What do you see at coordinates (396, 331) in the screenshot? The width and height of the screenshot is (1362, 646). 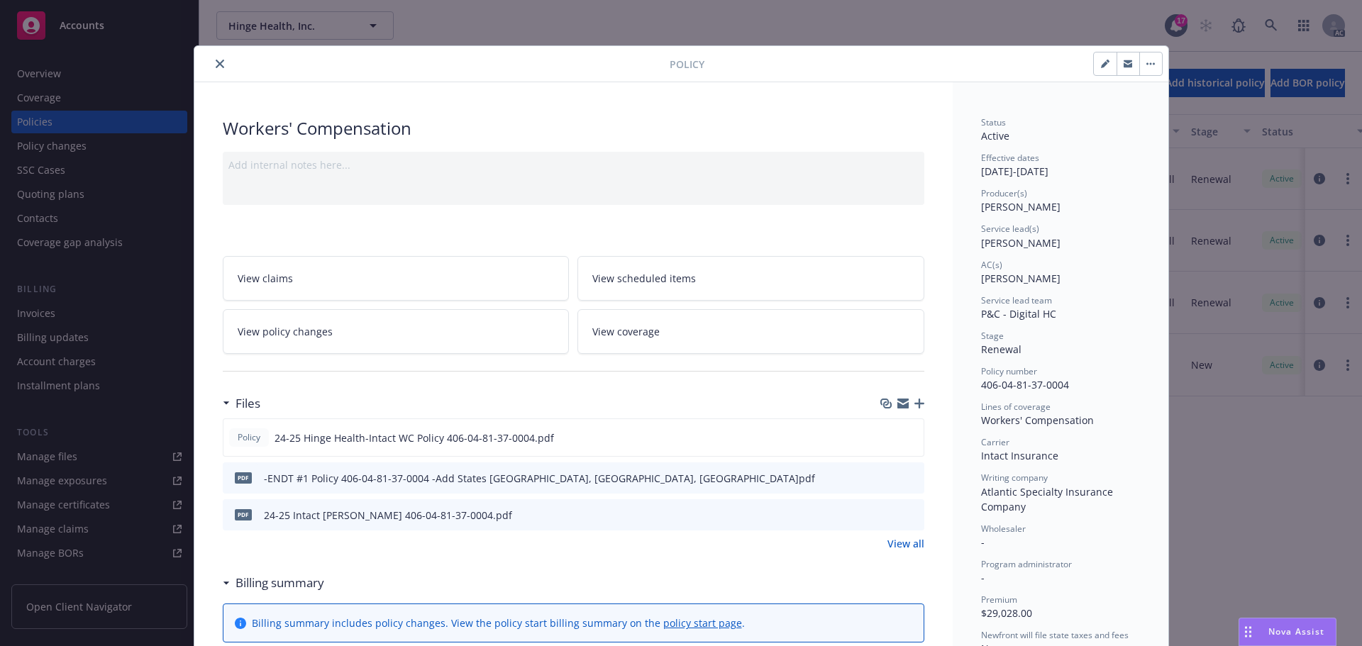 I see `a: View policy changes` at bounding box center [396, 331].